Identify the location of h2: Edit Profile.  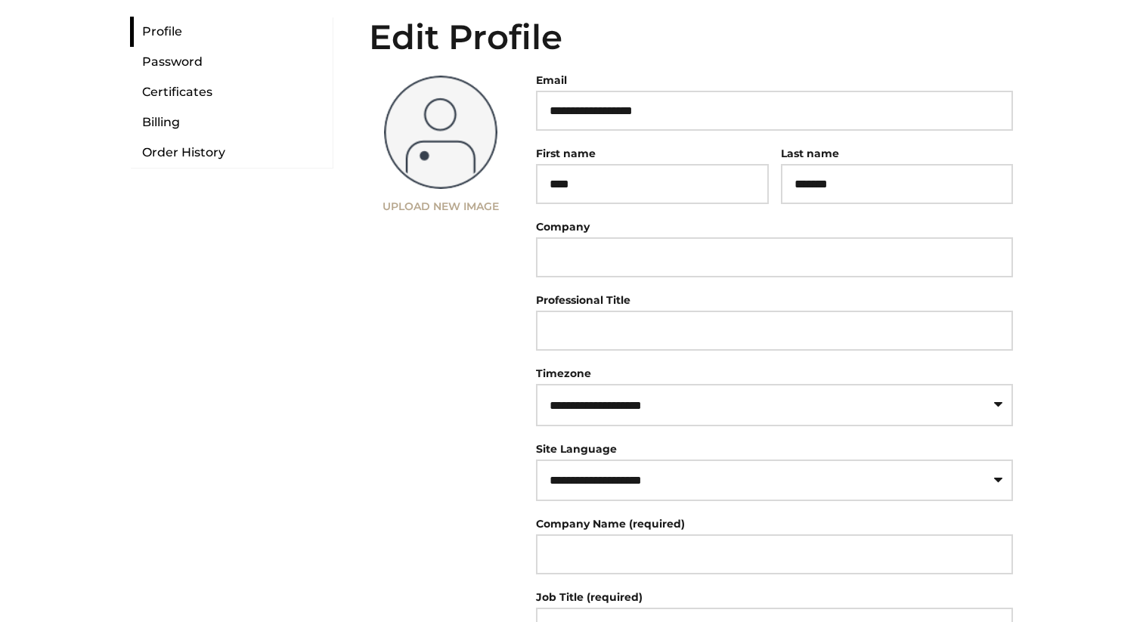
(691, 37).